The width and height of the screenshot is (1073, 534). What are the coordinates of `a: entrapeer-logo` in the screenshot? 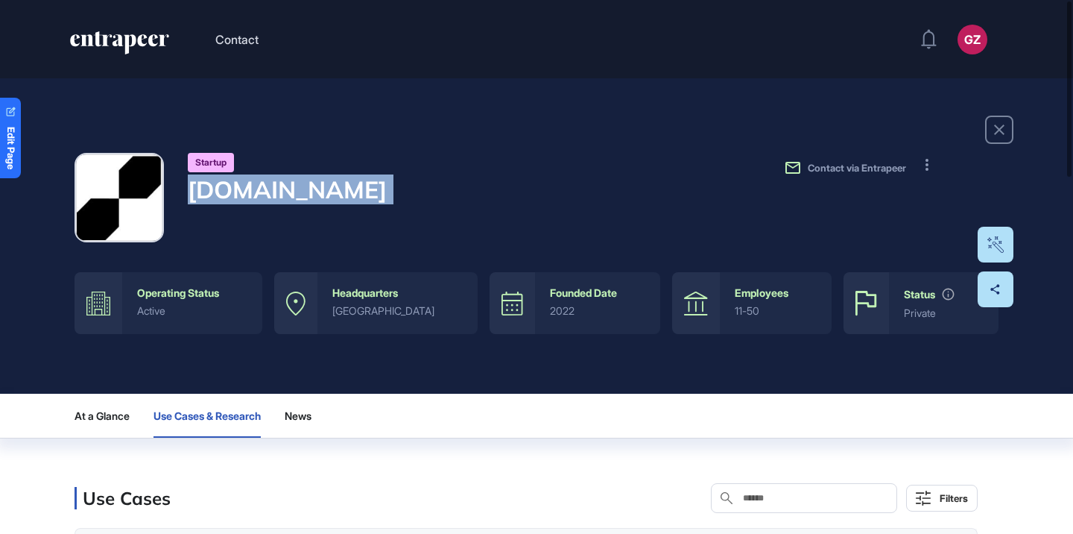 It's located at (119, 45).